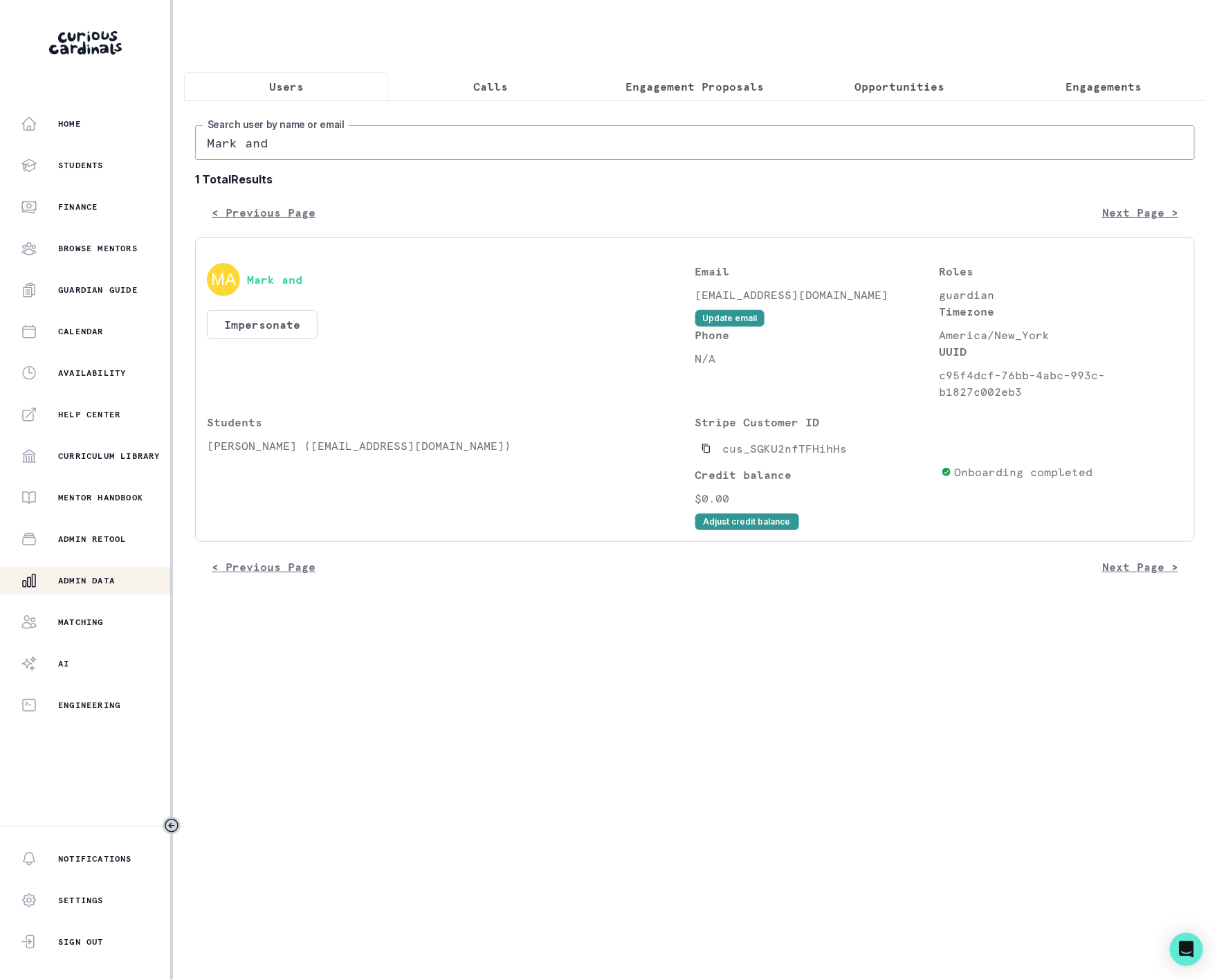 This screenshot has width=1217, height=980. Describe the element at coordinates (81, 942) in the screenshot. I see `p: Sign Out` at that location.